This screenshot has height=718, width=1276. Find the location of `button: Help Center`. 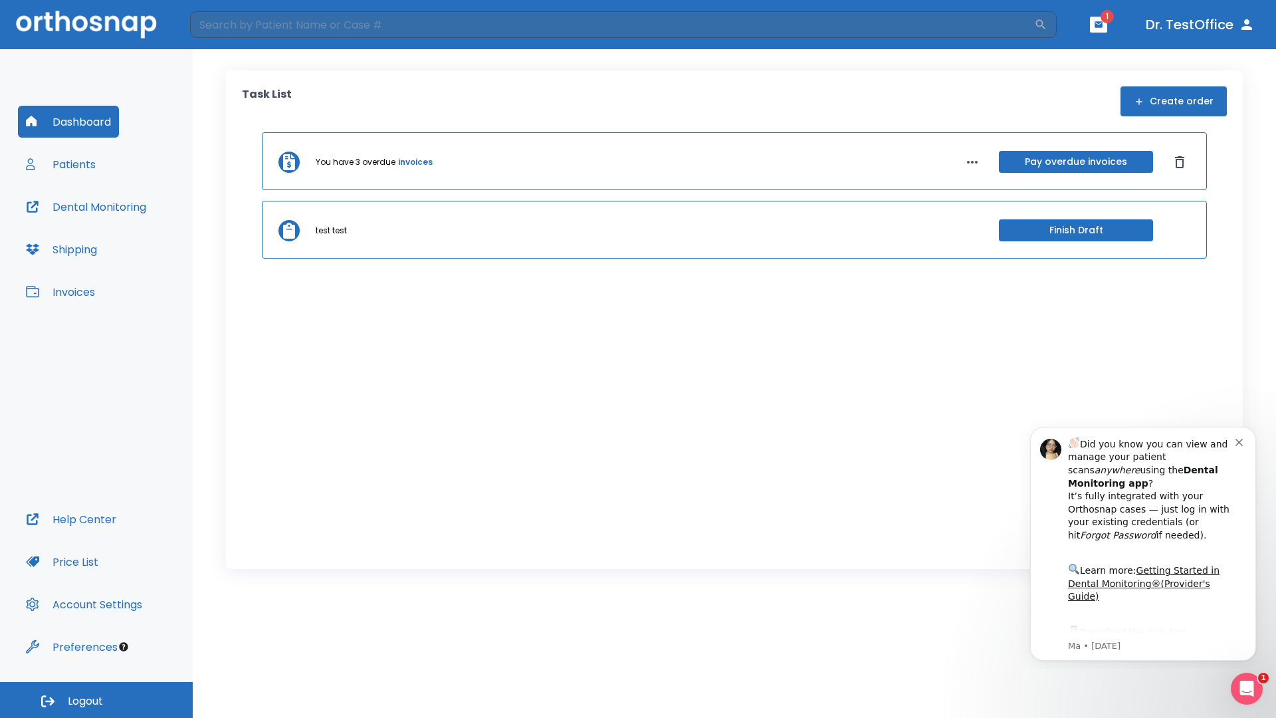

button: Help Center is located at coordinates (71, 519).